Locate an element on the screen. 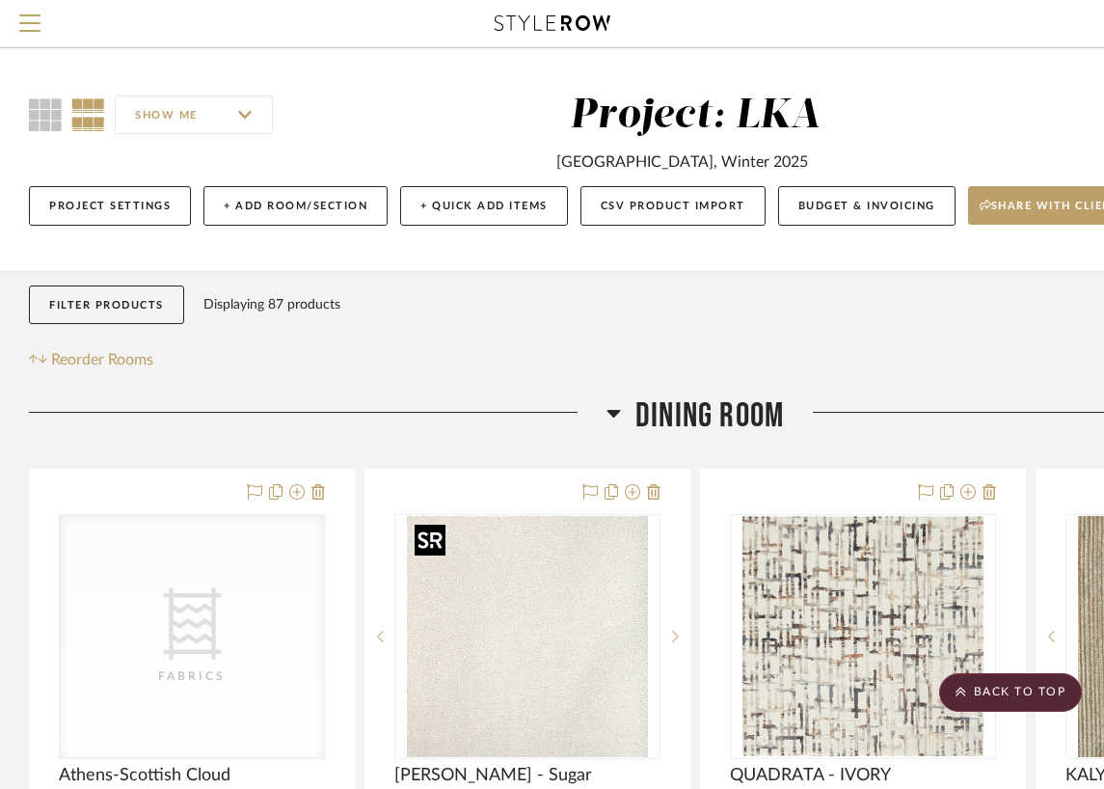  img: Mulford - Sugar is located at coordinates (527, 636).